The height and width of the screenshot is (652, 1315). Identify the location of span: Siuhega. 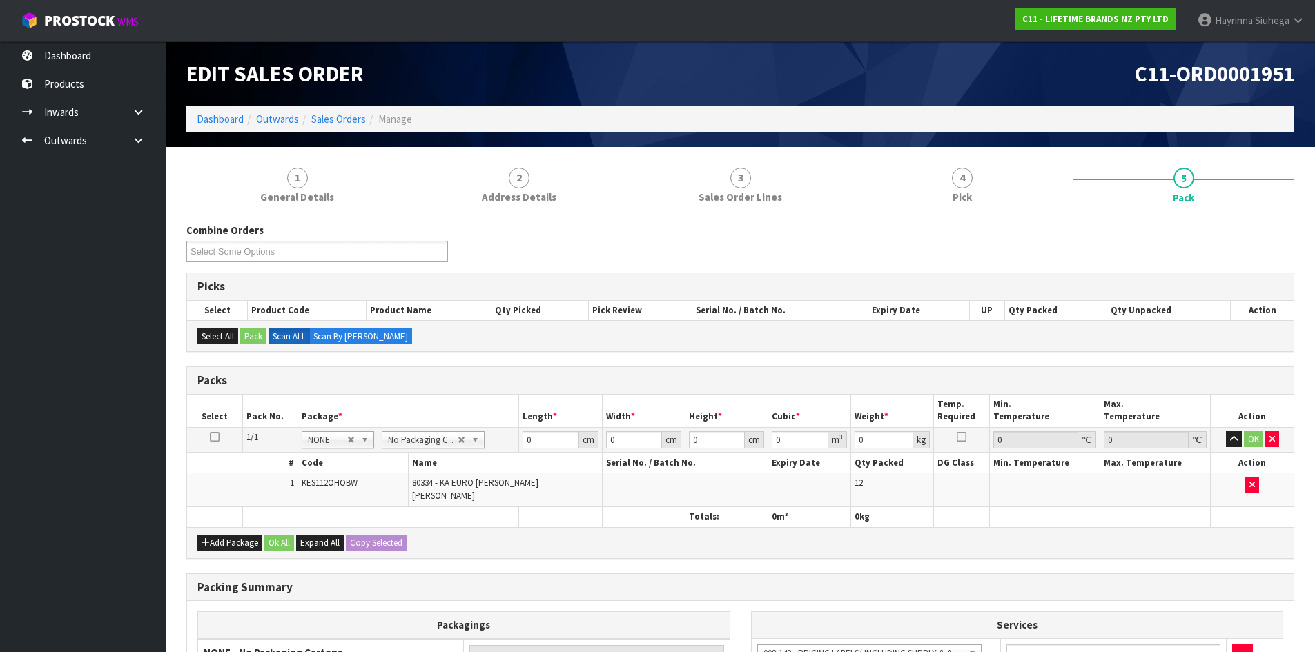
(1272, 20).